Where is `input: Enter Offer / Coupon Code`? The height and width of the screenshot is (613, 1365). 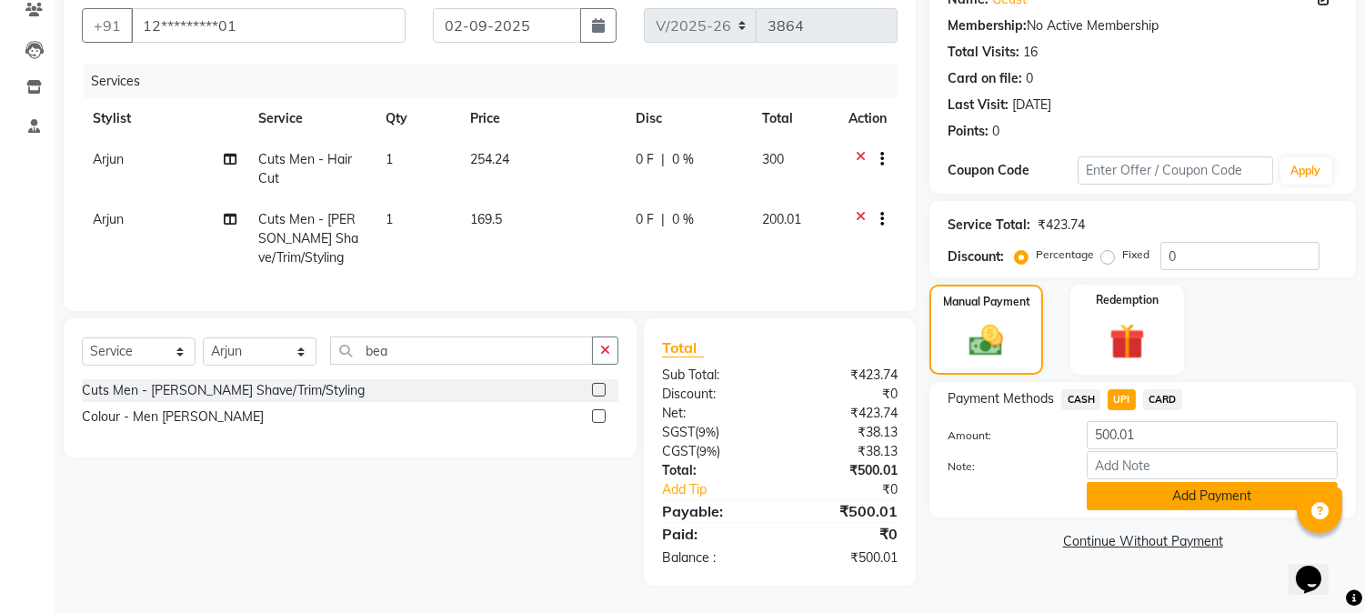
input: Enter Offer / Coupon Code is located at coordinates (1175, 170).